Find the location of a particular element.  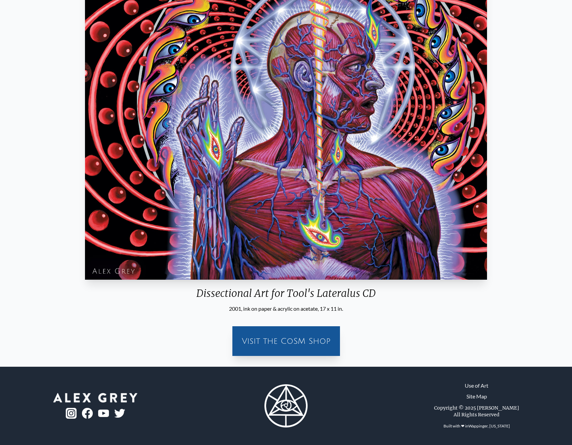

a: Visit the CoSM Shop is located at coordinates (286, 341).